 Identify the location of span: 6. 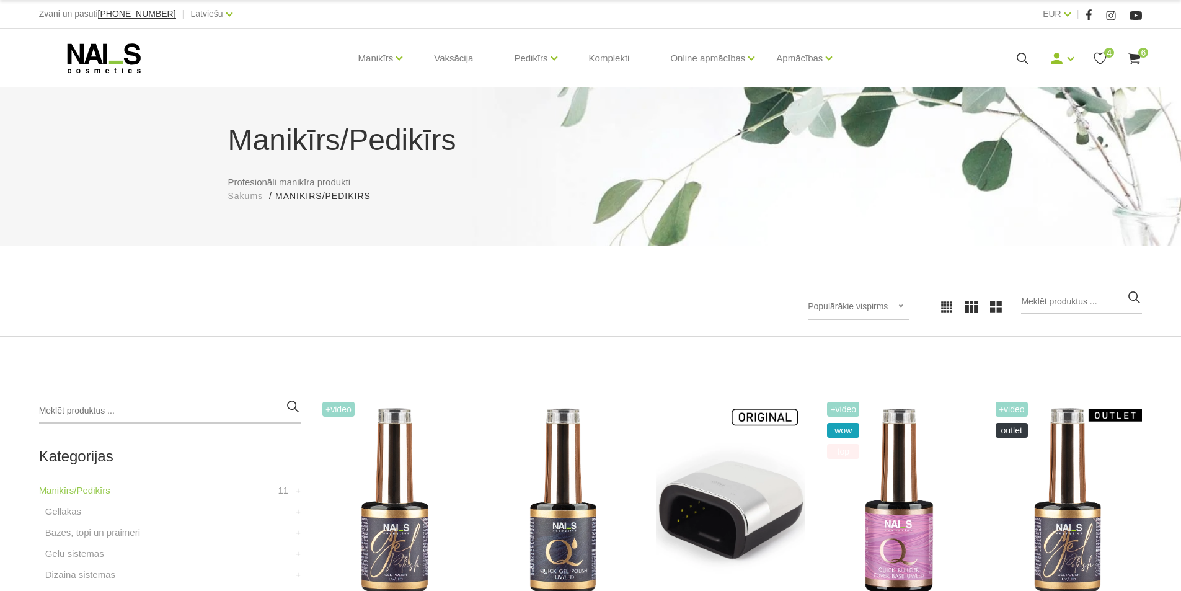
(1144, 53).